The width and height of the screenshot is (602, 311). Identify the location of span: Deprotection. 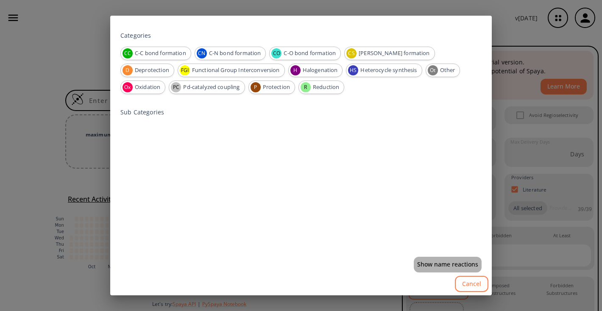
(152, 70).